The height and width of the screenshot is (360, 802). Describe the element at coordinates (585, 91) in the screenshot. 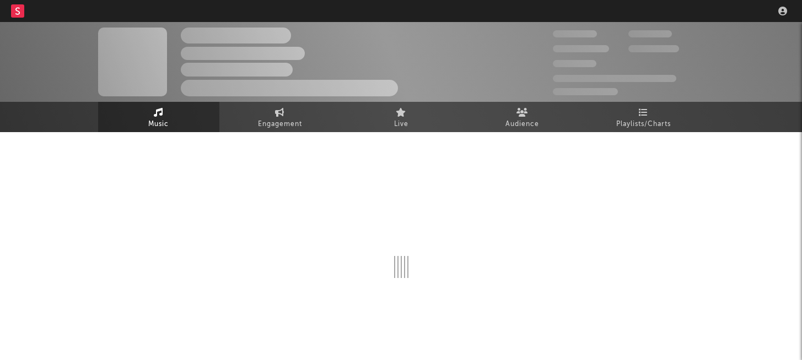

I see `span: Jump Score: 85.0` at that location.